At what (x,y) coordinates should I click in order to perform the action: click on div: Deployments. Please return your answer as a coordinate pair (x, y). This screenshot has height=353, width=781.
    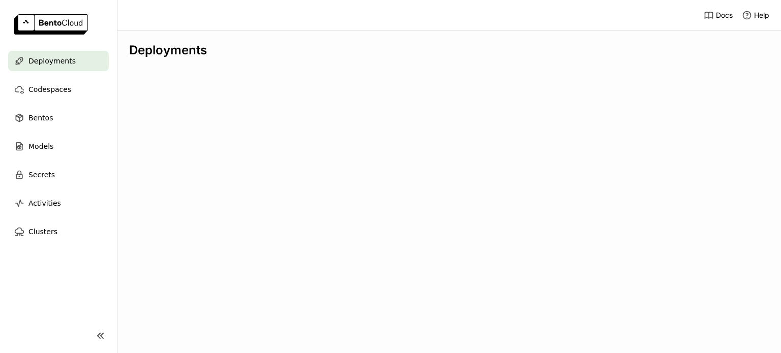
    Looking at the image, I should click on (449, 50).